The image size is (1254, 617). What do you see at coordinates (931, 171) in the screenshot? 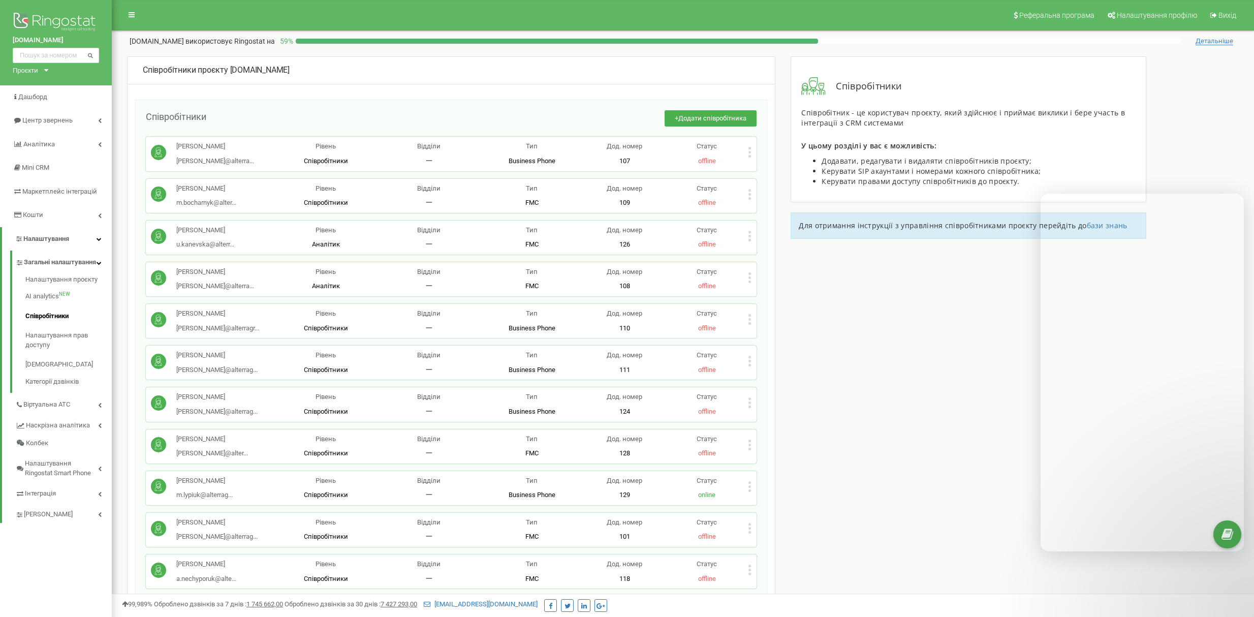
I see `span: Керувати SIP акаунтами і номерами кожного співробітника;` at bounding box center [931, 171].